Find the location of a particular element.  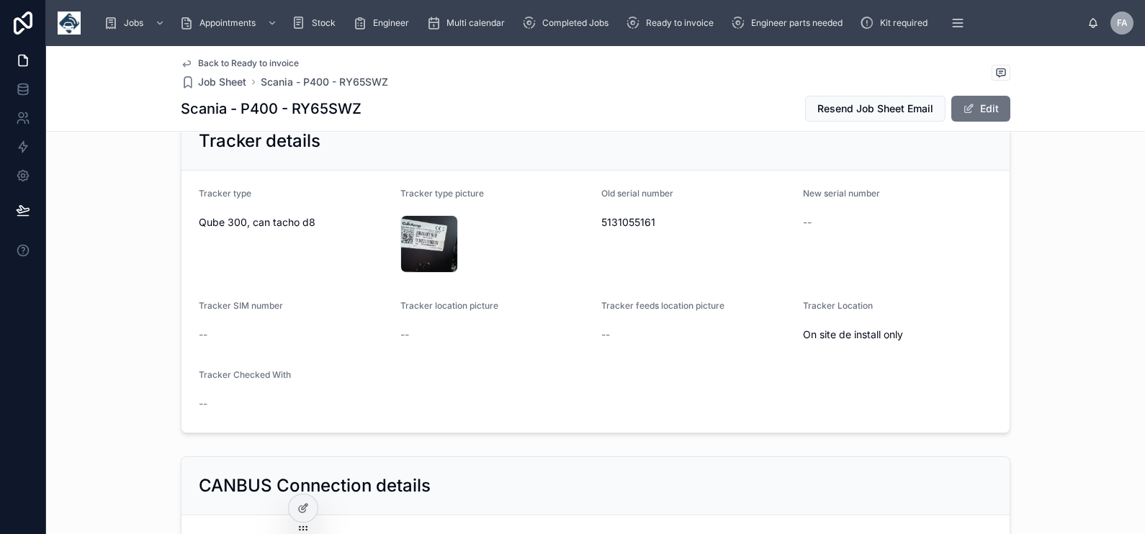

span: Tracker type picture is located at coordinates (442, 193).